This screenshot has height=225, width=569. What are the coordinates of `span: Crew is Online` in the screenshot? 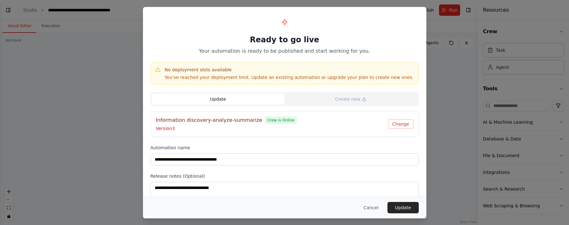 It's located at (281, 120).